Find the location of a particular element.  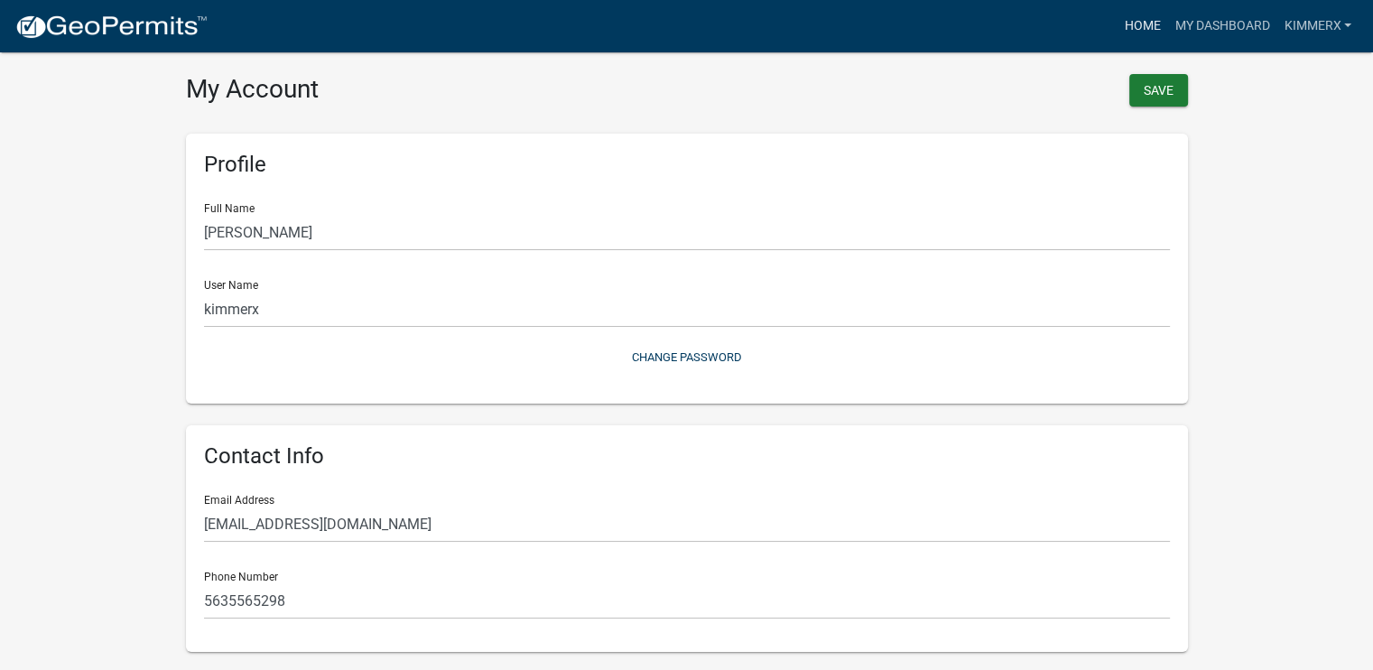

button: Save is located at coordinates (1158, 90).